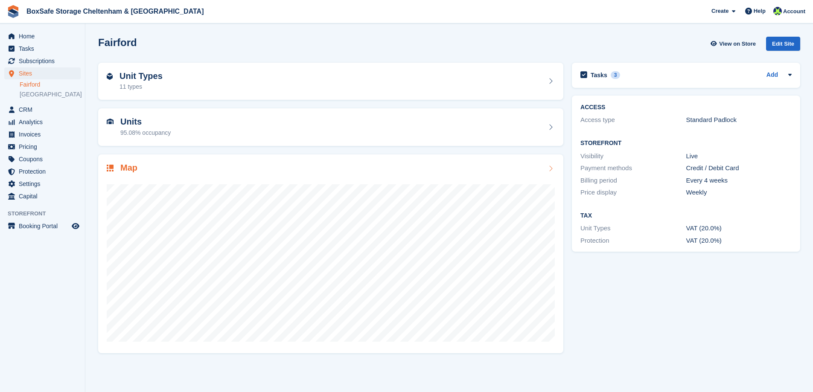 Image resolution: width=813 pixels, height=392 pixels. Describe the element at coordinates (633, 156) in the screenshot. I see `div: Visibility` at that location.